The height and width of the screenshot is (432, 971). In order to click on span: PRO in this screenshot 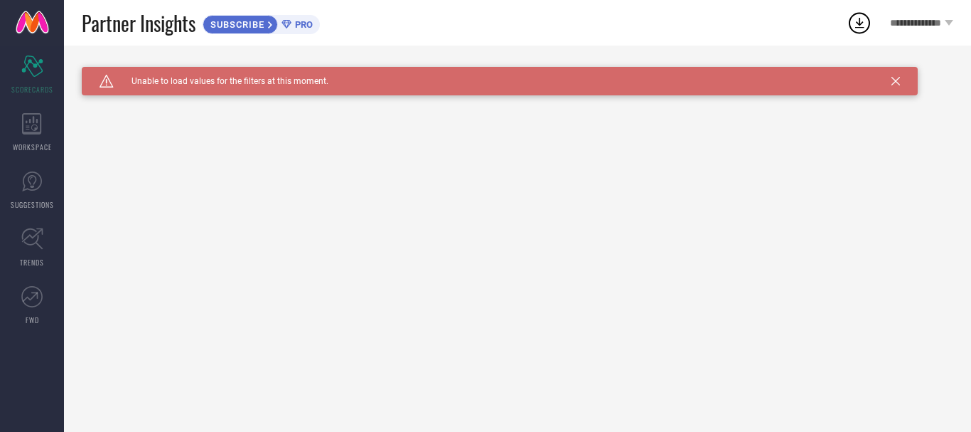, I will do `click(302, 24)`.